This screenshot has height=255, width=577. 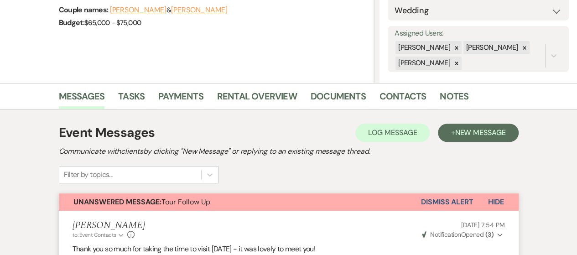 I want to click on span: $65,000 - $75,000, so click(x=113, y=23).